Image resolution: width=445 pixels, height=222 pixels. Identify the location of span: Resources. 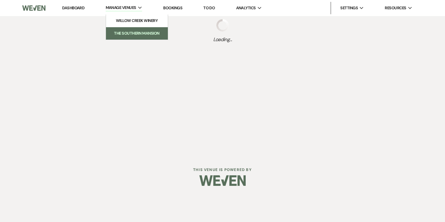
(395, 8).